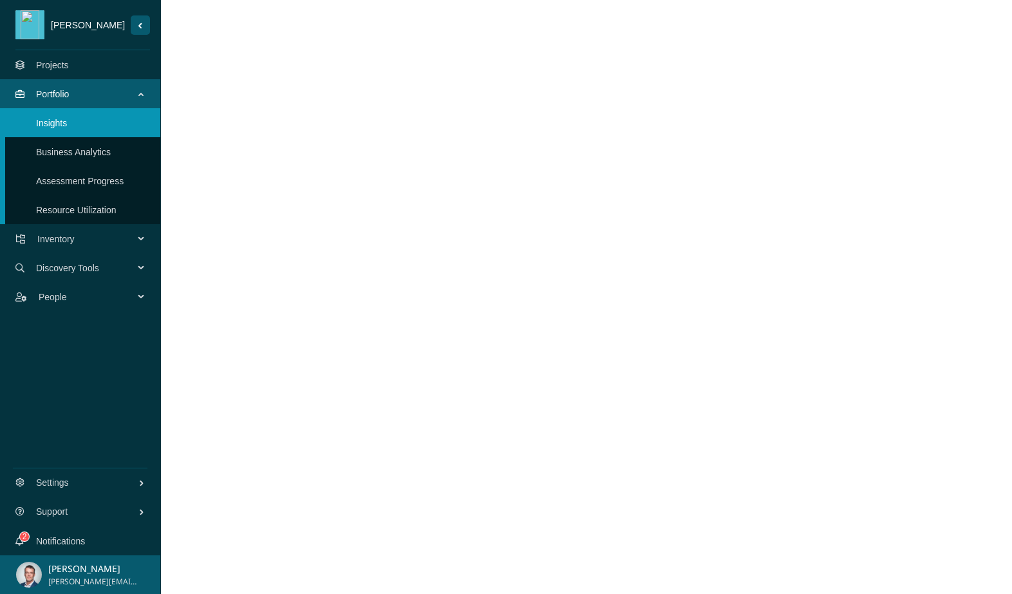 The height and width of the screenshot is (594, 1012). Describe the element at coordinates (89, 297) in the screenshot. I see `span: People` at that location.